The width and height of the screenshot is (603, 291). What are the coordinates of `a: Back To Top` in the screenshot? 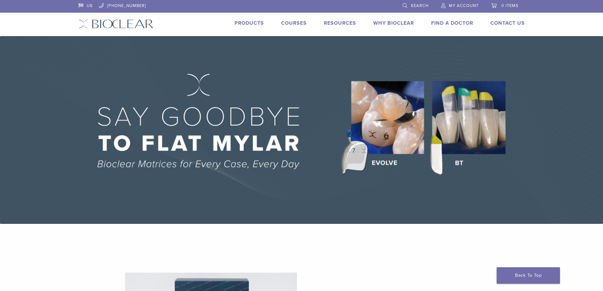 It's located at (528, 275).